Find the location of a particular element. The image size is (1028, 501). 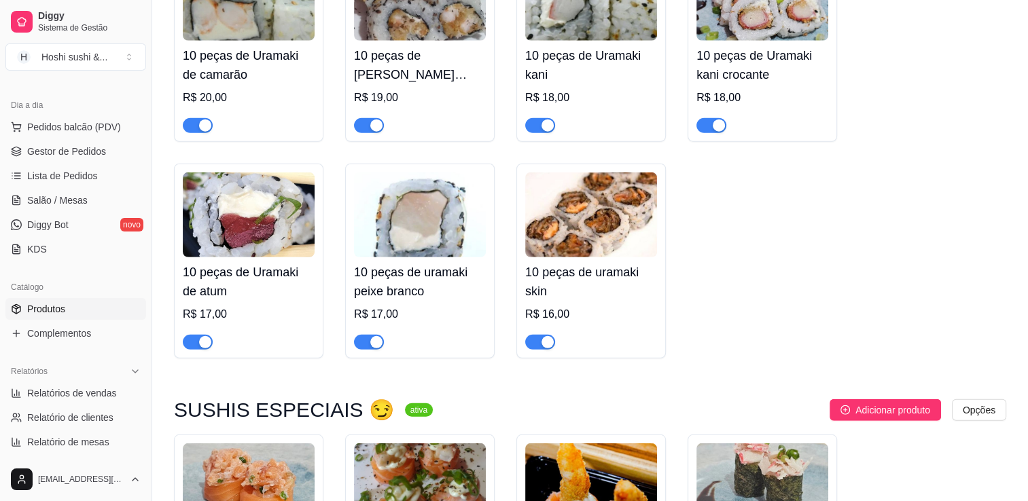

span: Salão / Mesas is located at coordinates (57, 200).